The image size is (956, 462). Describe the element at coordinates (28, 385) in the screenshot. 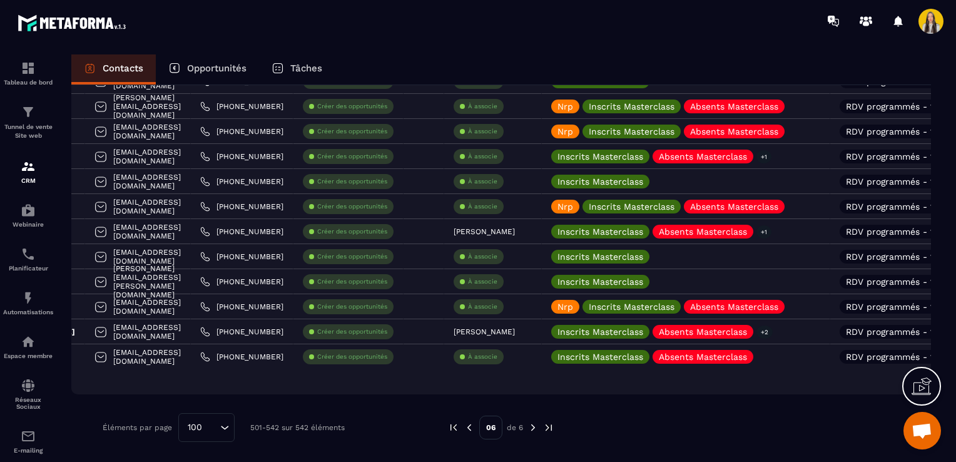

I see `img: social-network` at that location.